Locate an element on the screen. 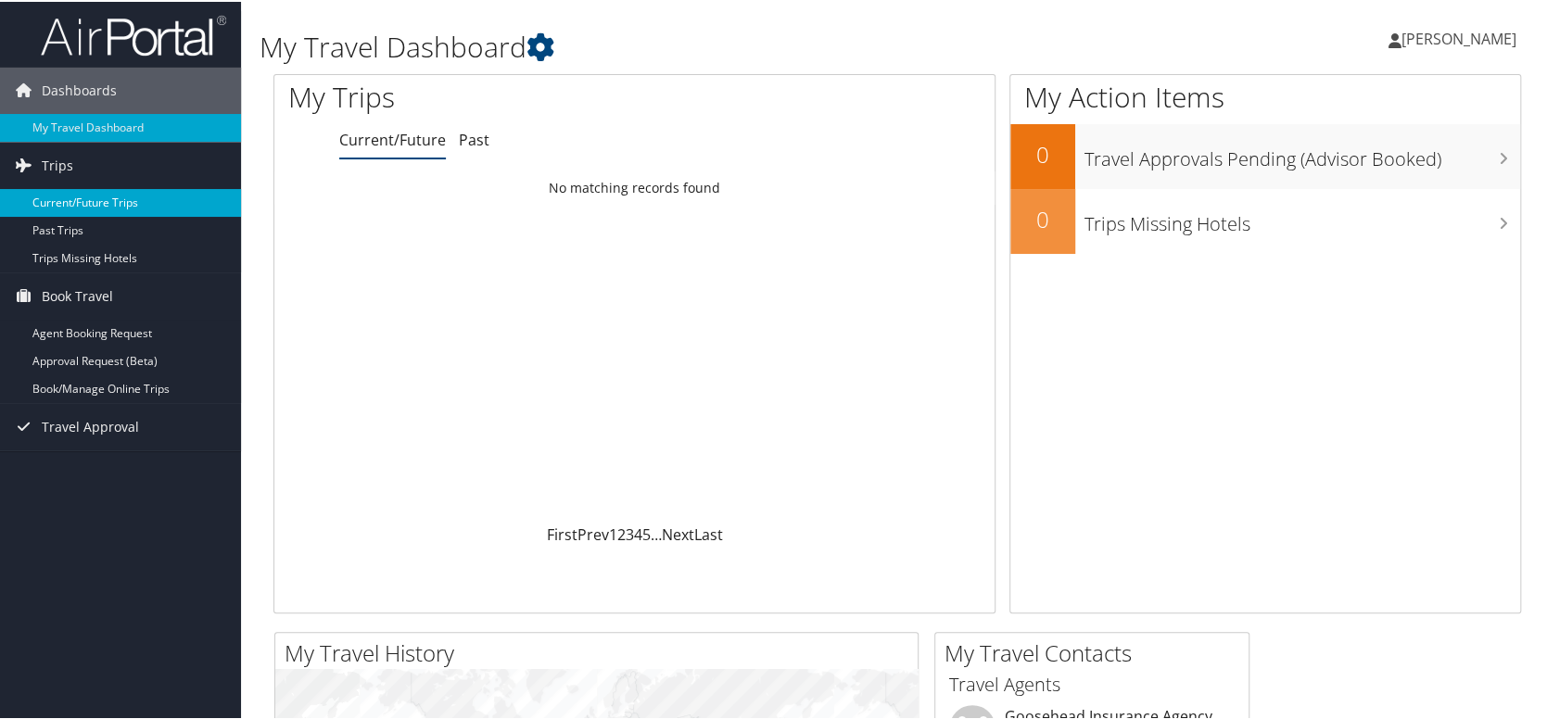  td: No matching records found is located at coordinates (634, 186).